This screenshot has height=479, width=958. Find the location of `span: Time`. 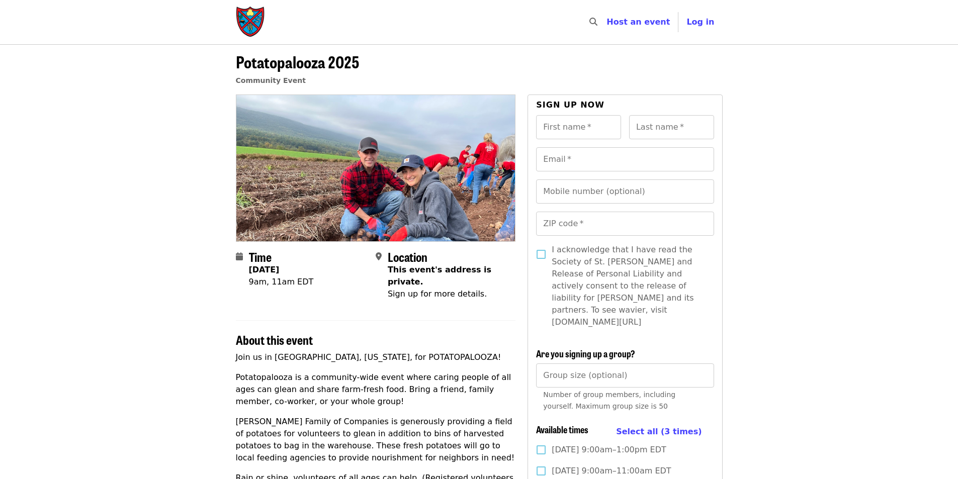

span: Time is located at coordinates (260, 257).